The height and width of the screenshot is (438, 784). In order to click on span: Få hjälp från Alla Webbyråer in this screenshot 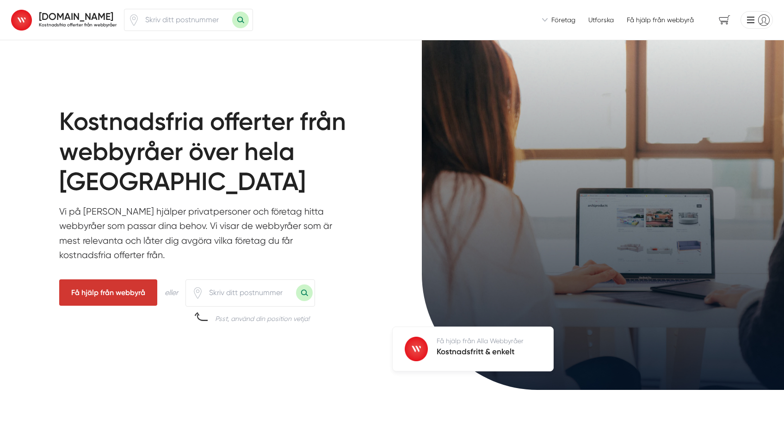, I will do `click(480, 341)`.